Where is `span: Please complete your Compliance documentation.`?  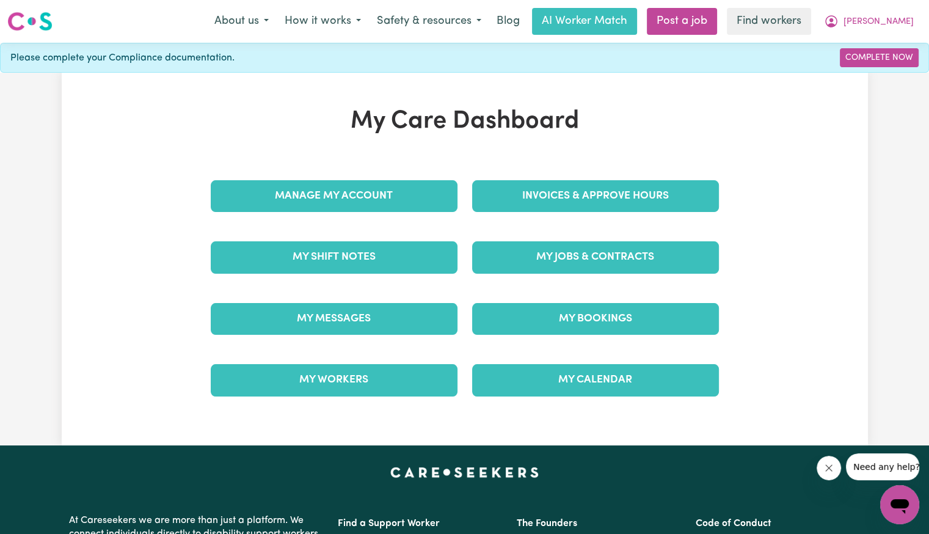
span: Please complete your Compliance documentation. is located at coordinates (122, 58).